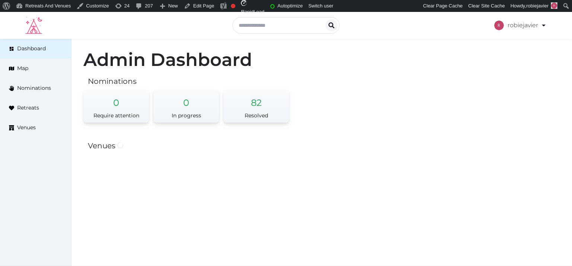 The width and height of the screenshot is (572, 266). Describe the element at coordinates (116, 115) in the screenshot. I see `span: Require attention` at that location.